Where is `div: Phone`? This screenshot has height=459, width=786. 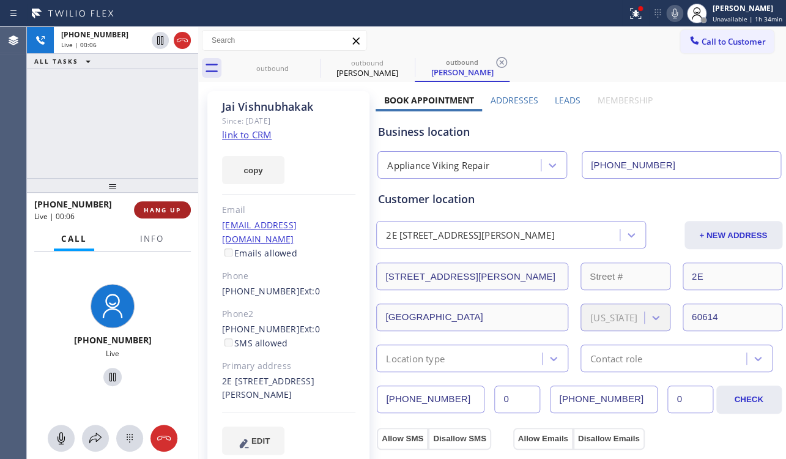
div: Phone is located at coordinates (289, 276).